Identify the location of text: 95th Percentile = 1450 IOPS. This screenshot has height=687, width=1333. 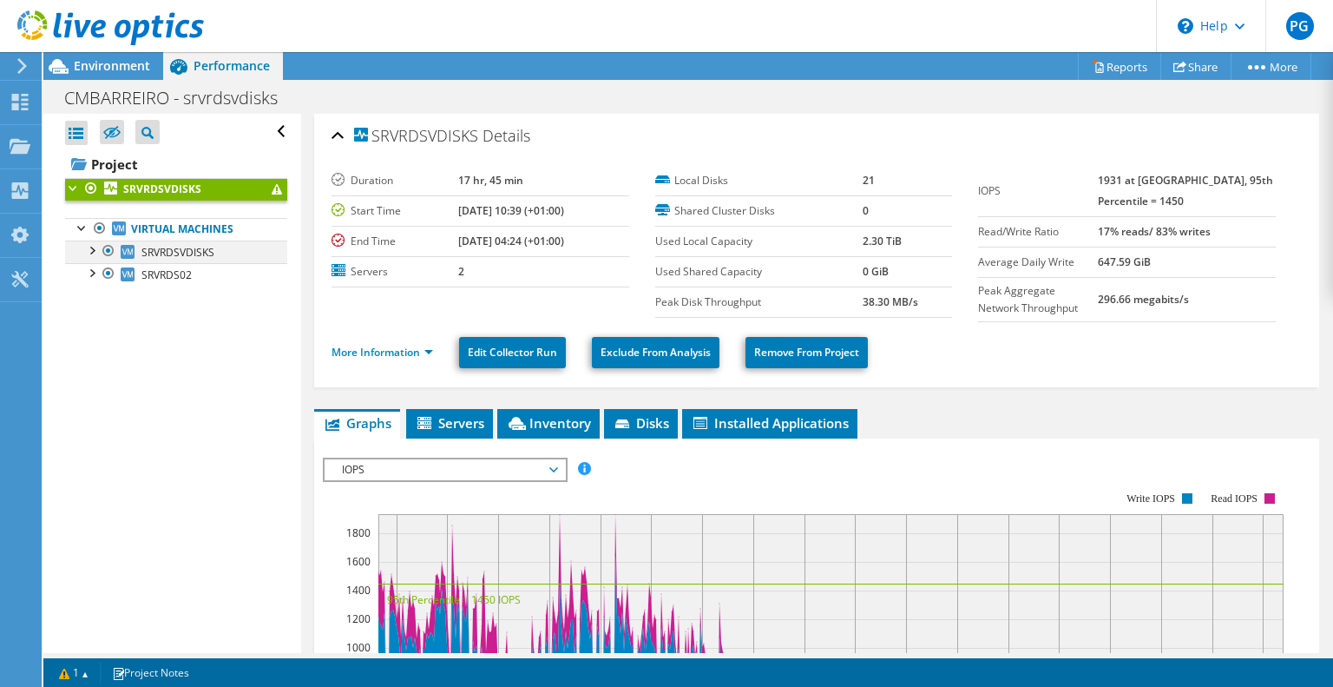
(454, 599).